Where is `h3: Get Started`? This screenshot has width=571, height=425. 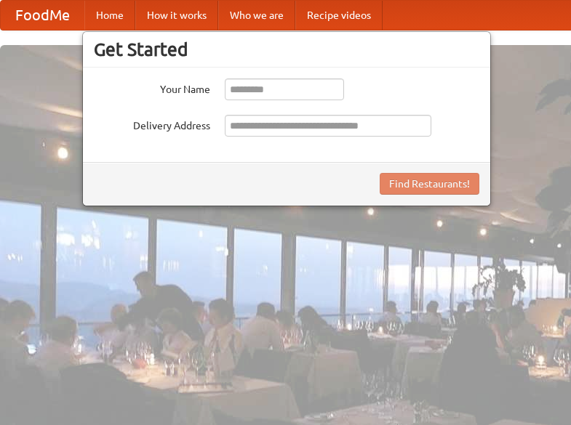
h3: Get Started is located at coordinates (286, 49).